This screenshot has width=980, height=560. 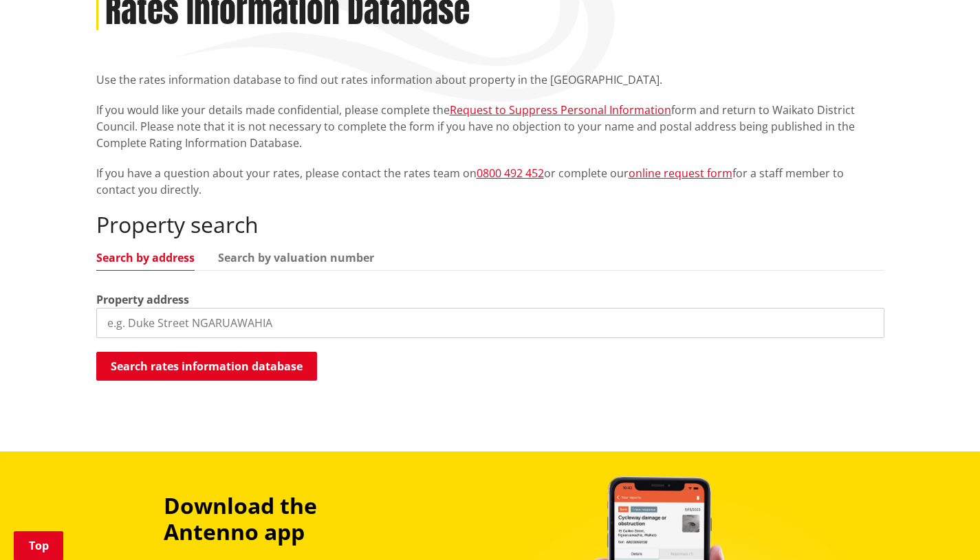 What do you see at coordinates (145, 258) in the screenshot?
I see `a: Search by address` at bounding box center [145, 258].